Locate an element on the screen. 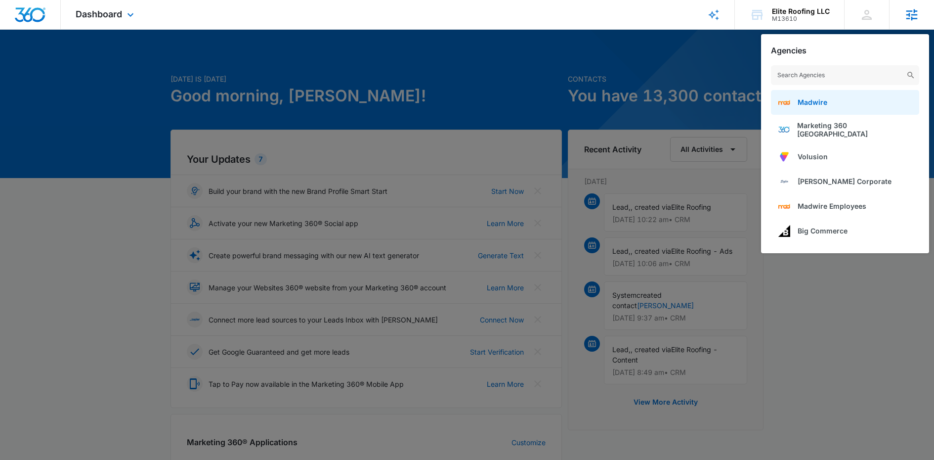 This screenshot has width=934, height=460. span: Dashboard is located at coordinates (99, 14).